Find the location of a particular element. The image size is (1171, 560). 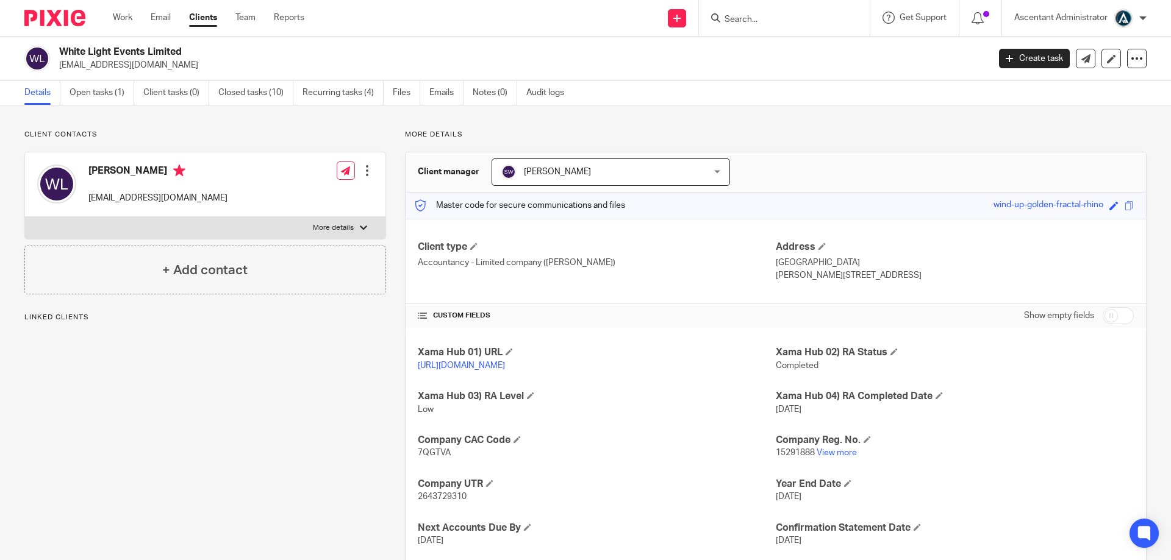

a: Clients is located at coordinates (203, 18).